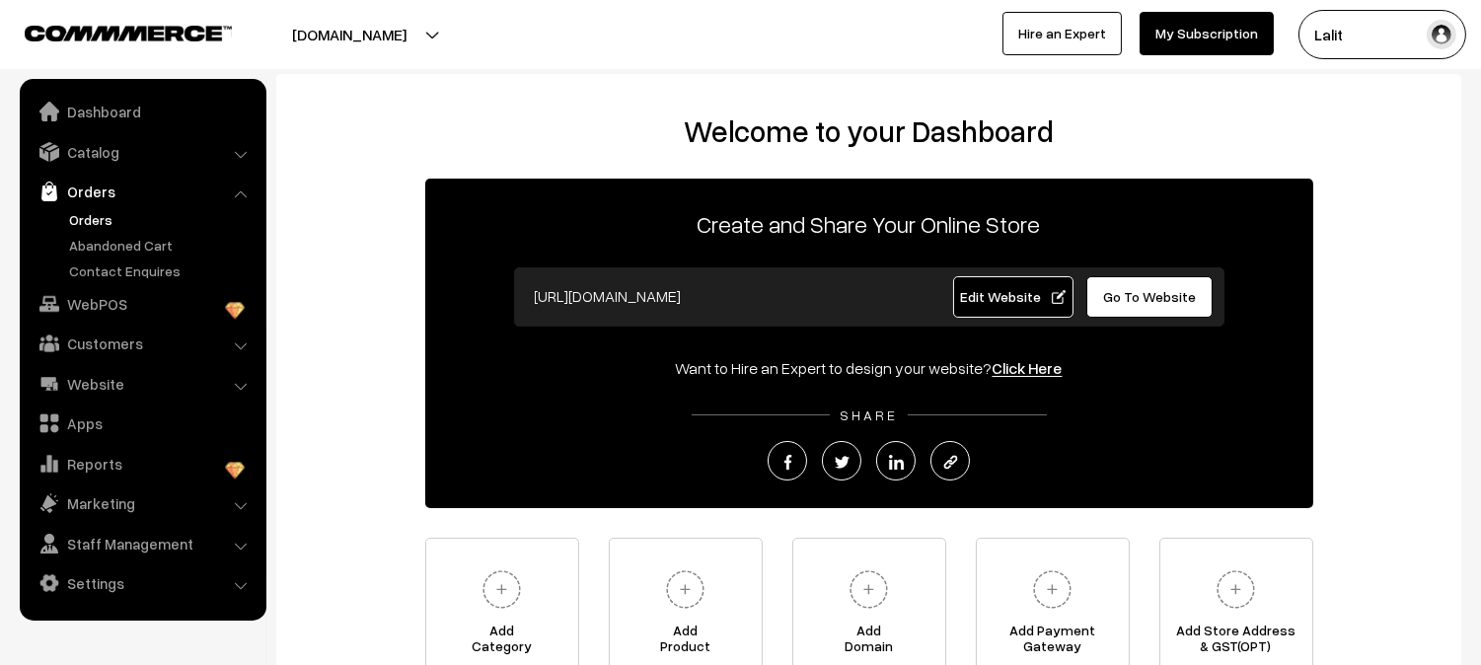 This screenshot has width=1481, height=665. What do you see at coordinates (1149, 297) in the screenshot?
I see `a: Go To Website` at bounding box center [1149, 297].